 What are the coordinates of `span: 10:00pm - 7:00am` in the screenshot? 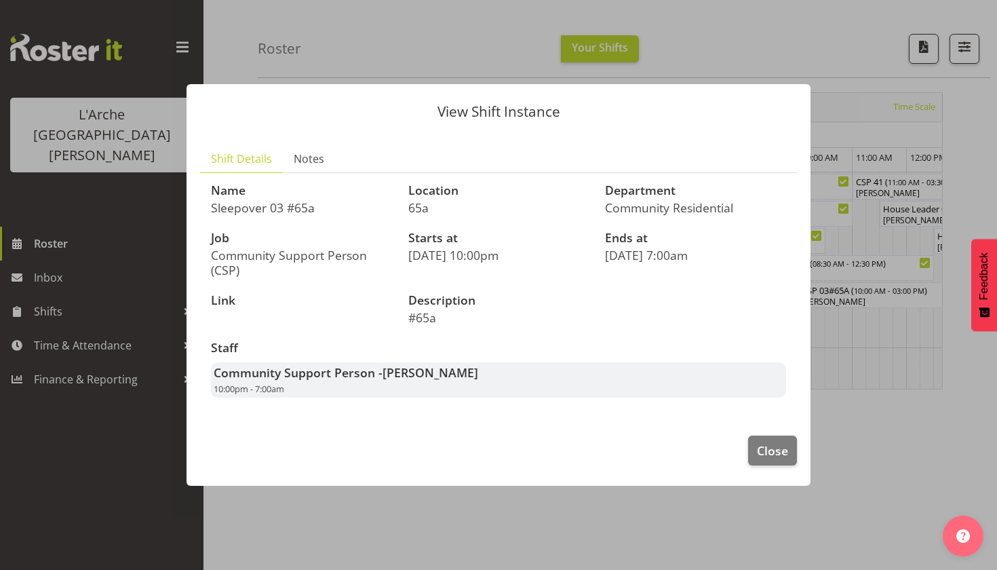 It's located at (249, 389).